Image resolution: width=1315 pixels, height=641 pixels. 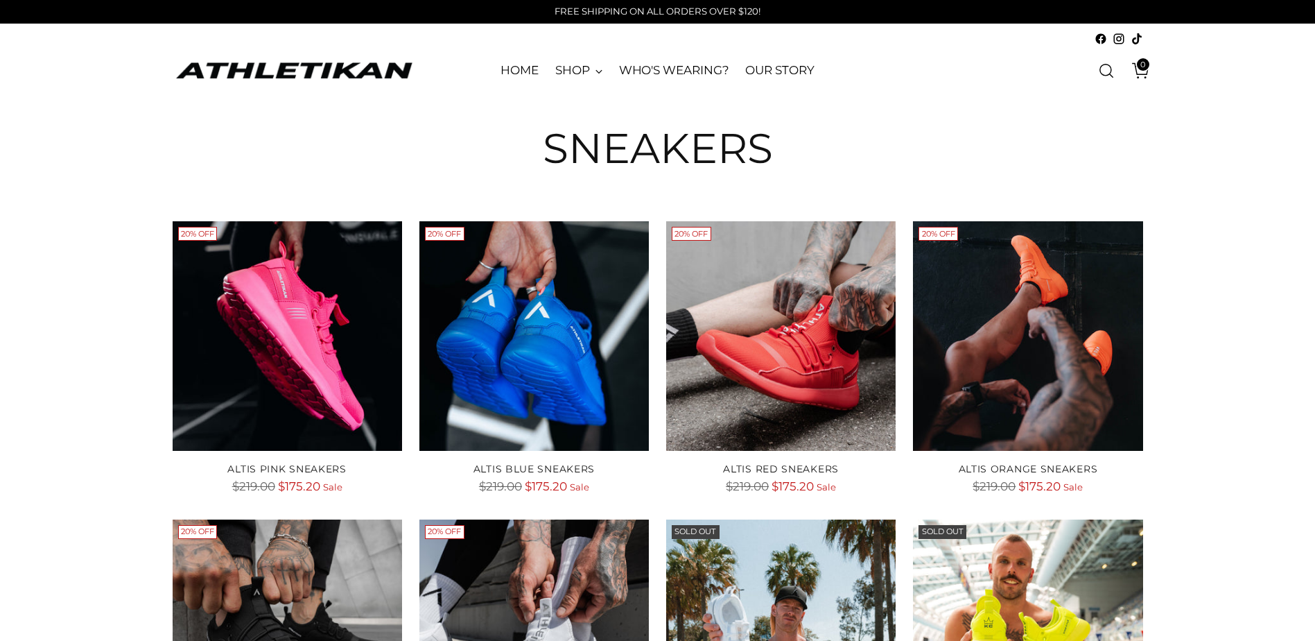 I want to click on h1: Sneakers, so click(x=658, y=148).